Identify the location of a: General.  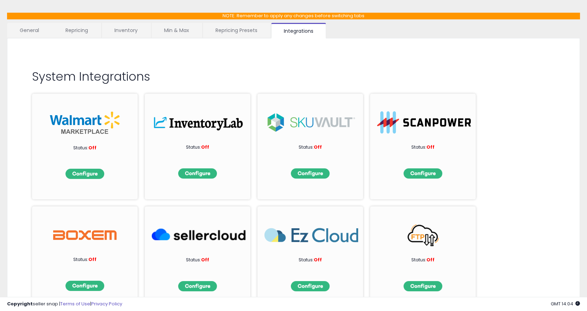
(30, 30).